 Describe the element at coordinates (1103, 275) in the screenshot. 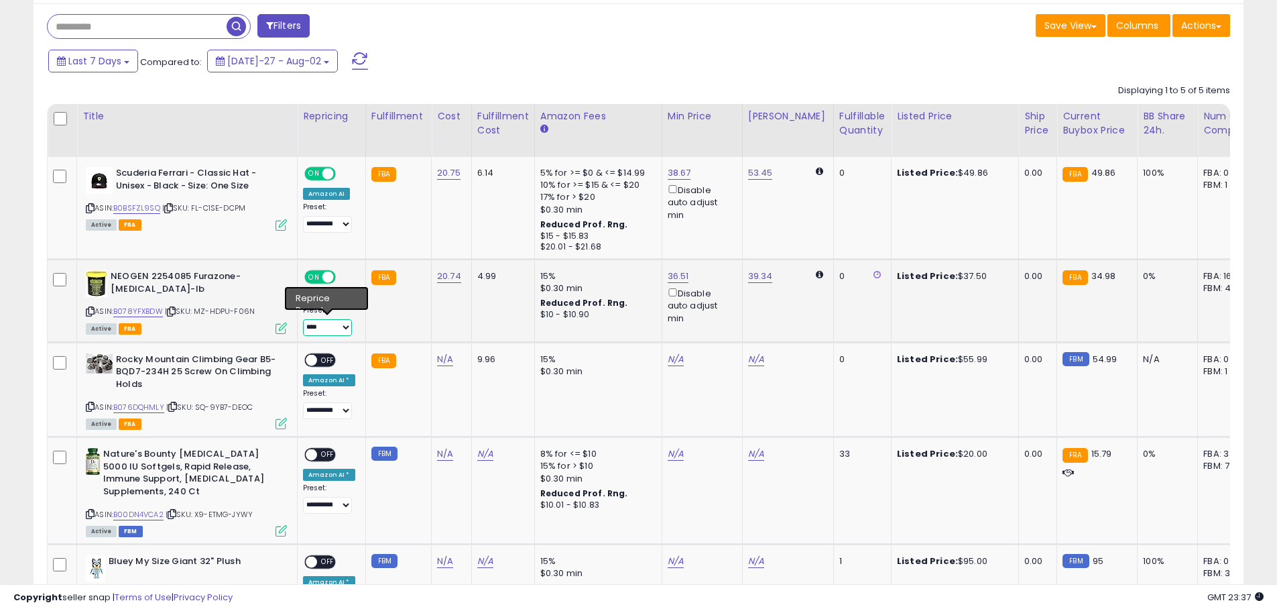

I see `span: 34.98` at that location.